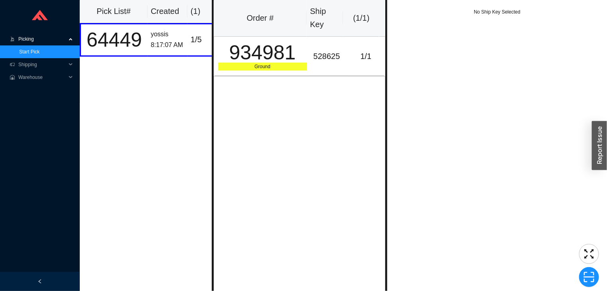  What do you see at coordinates (167, 45) in the screenshot?
I see `div: 8:17:07 AM` at bounding box center [167, 45].